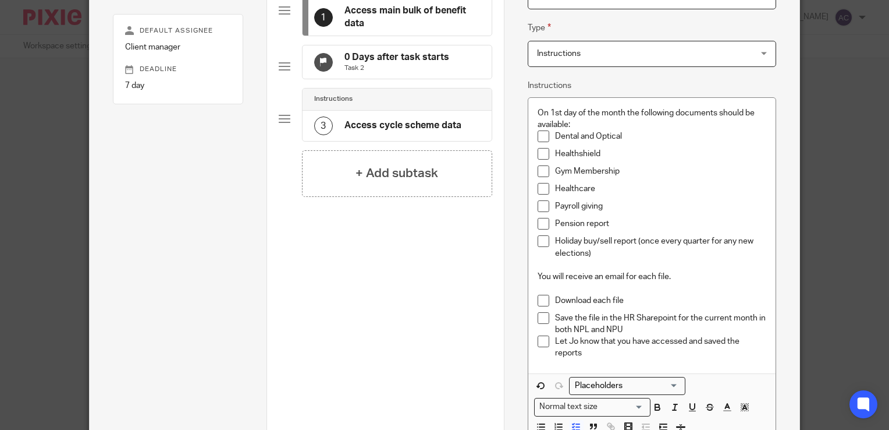 The image size is (889, 430). I want to click on p: Gym Membership, so click(661, 171).